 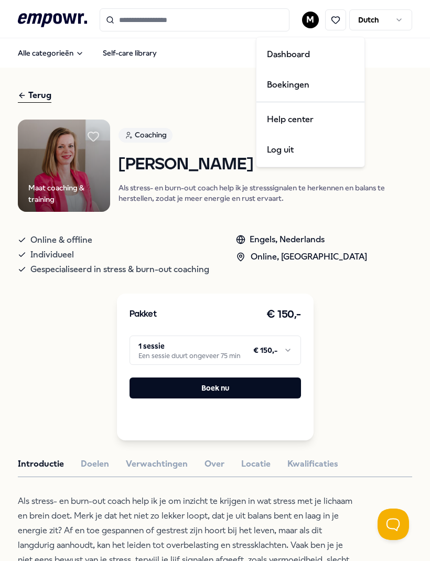 What do you see at coordinates (311, 150) in the screenshot?
I see `div: Log uit` at bounding box center [311, 150].